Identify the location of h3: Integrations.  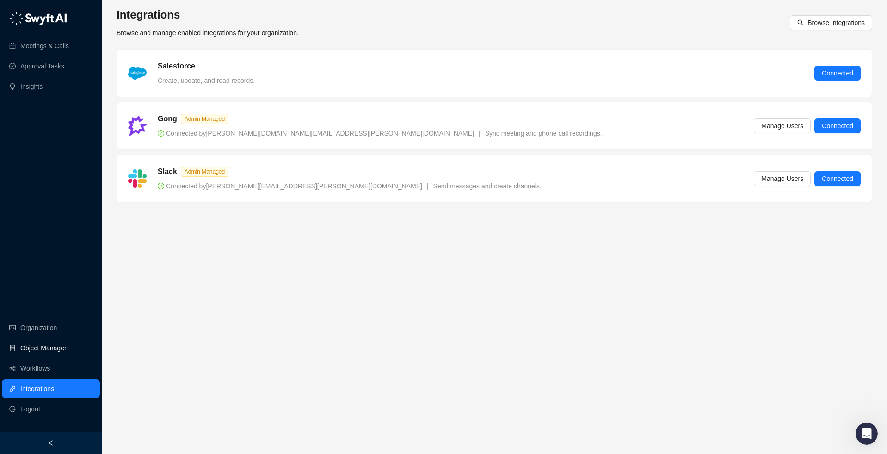
(208, 15).